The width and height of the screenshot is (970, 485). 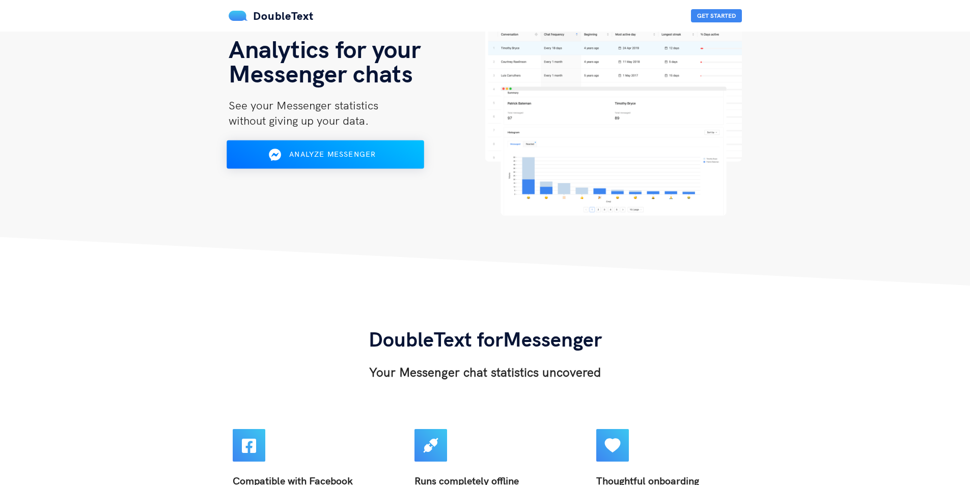 I want to click on button: Analyze Messenger, so click(x=325, y=155).